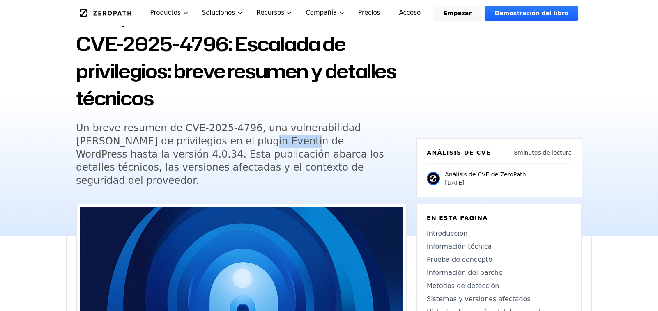 The width and height of the screenshot is (658, 311). What do you see at coordinates (499, 286) in the screenshot?
I see `a: Métodos de detección` at bounding box center [499, 286].